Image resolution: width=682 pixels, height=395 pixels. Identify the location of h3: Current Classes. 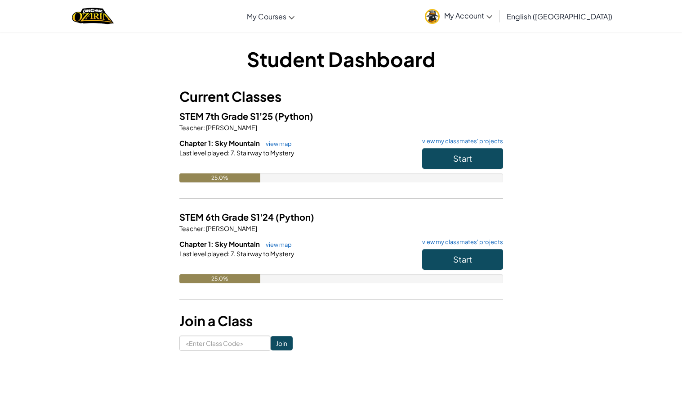
(341, 96).